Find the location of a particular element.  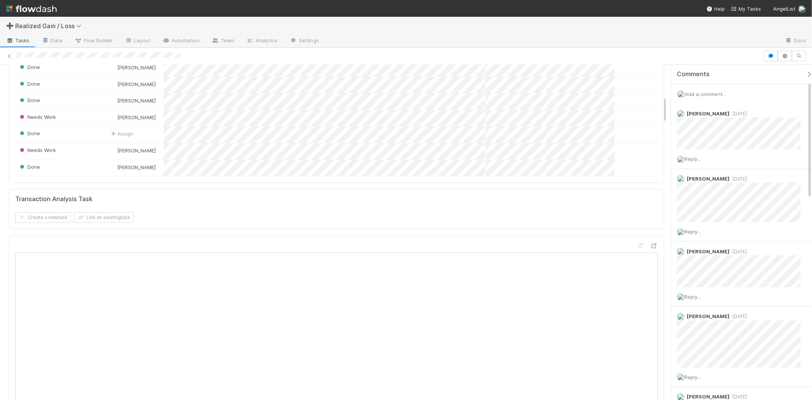

span: Assign is located at coordinates (121, 134).